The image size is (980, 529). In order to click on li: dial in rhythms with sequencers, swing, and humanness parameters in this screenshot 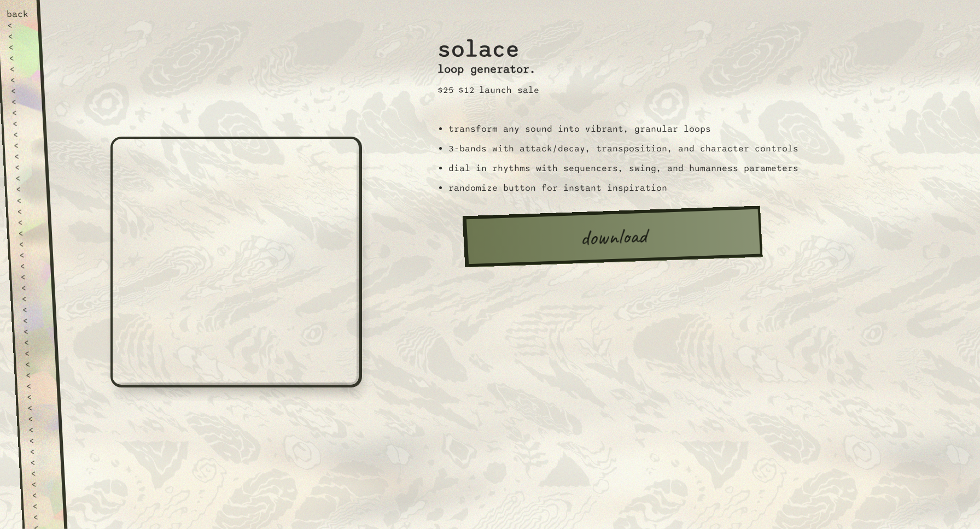, I will do `click(623, 168)`.